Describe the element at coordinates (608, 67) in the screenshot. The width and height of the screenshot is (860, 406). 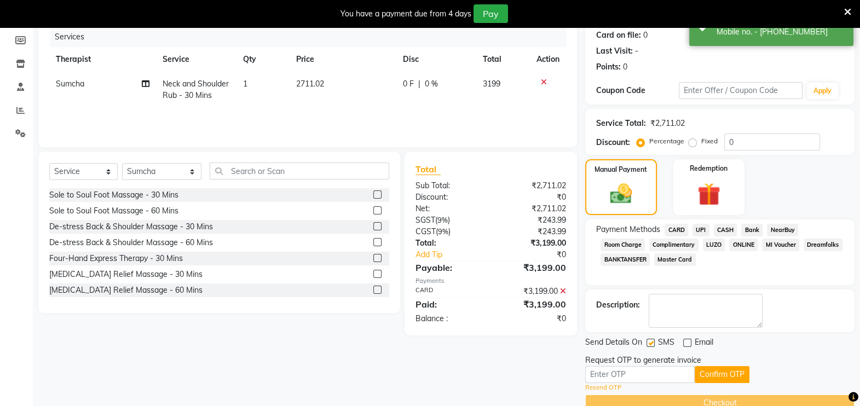
I see `div: Points:` at that location.